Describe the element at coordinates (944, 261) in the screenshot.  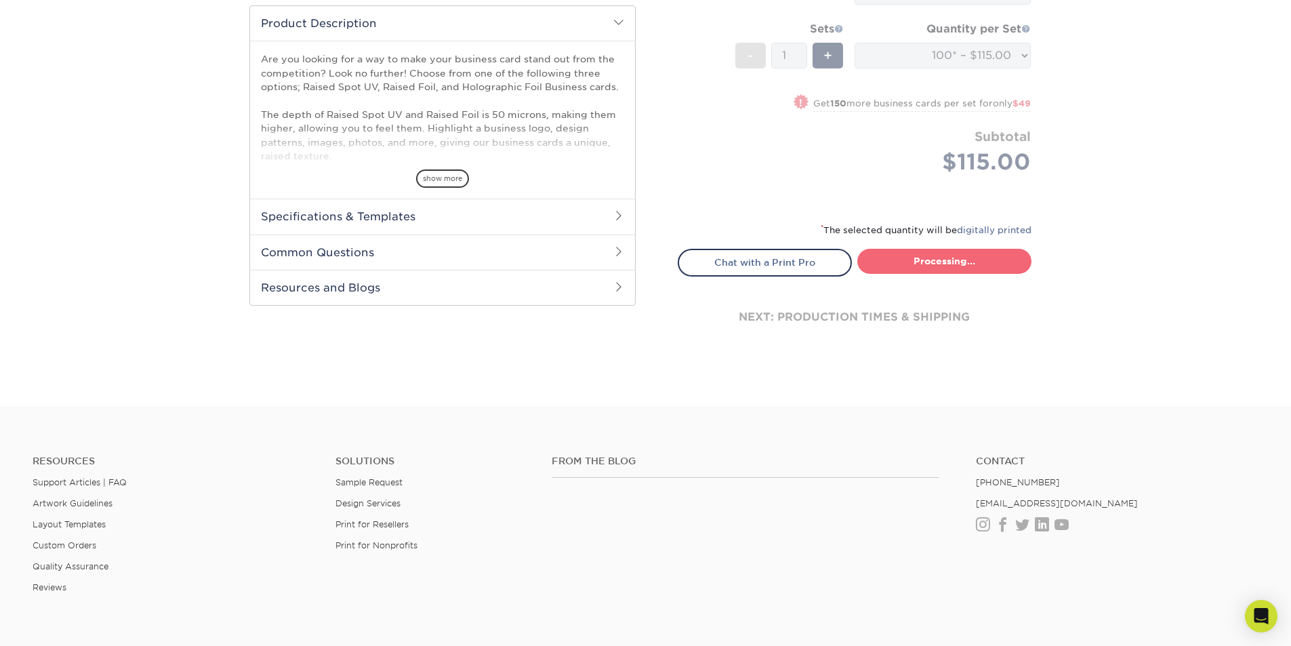
I see `a: Processing...` at that location.